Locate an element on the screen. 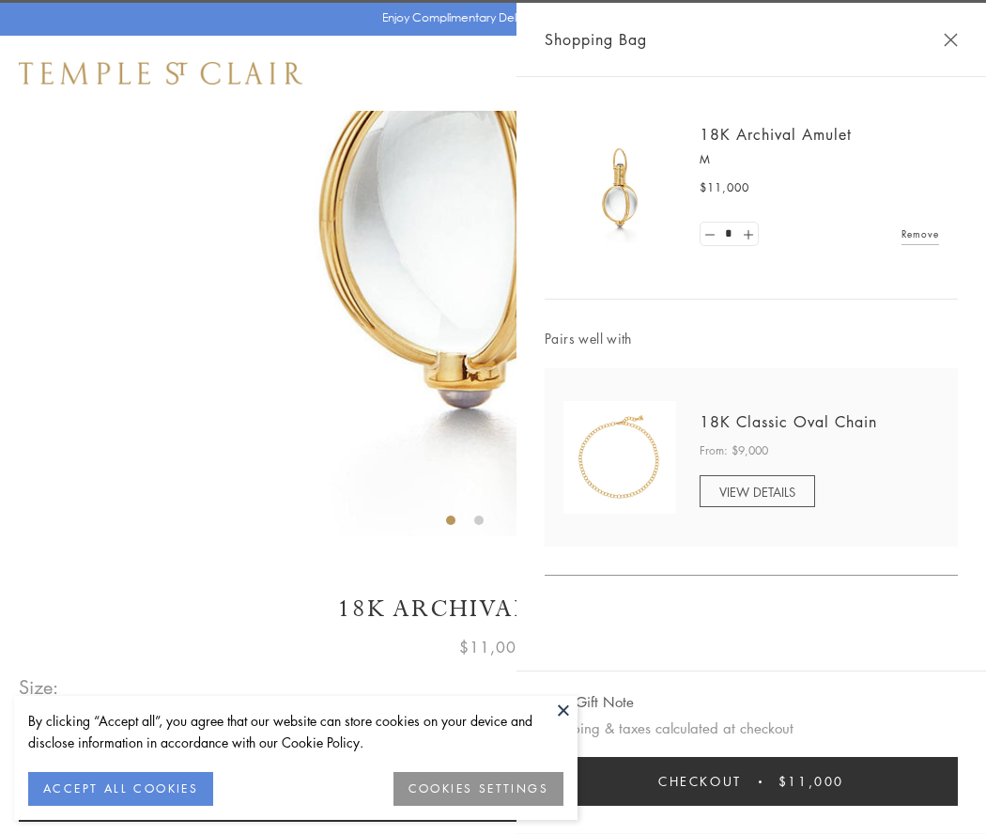 The width and height of the screenshot is (986, 834). button: Checkout $11,000 is located at coordinates (751, 781).